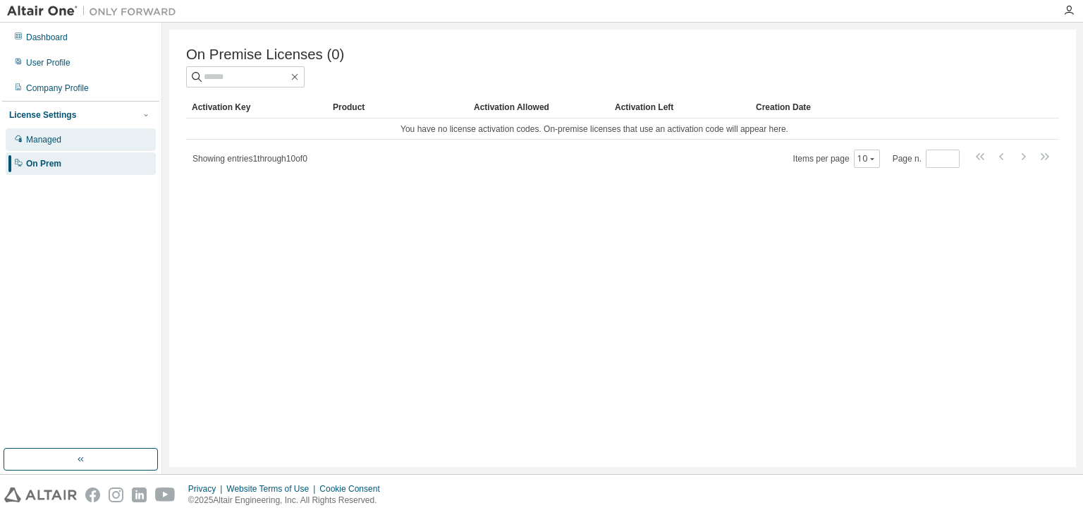 This screenshot has width=1083, height=515. Describe the element at coordinates (44, 164) in the screenshot. I see `div: On Prem` at that location.